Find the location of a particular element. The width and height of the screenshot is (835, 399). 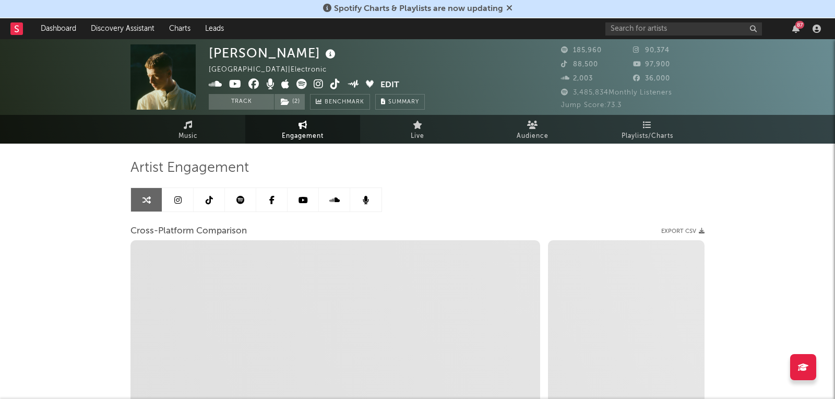

span: 88,500 is located at coordinates (579, 64).